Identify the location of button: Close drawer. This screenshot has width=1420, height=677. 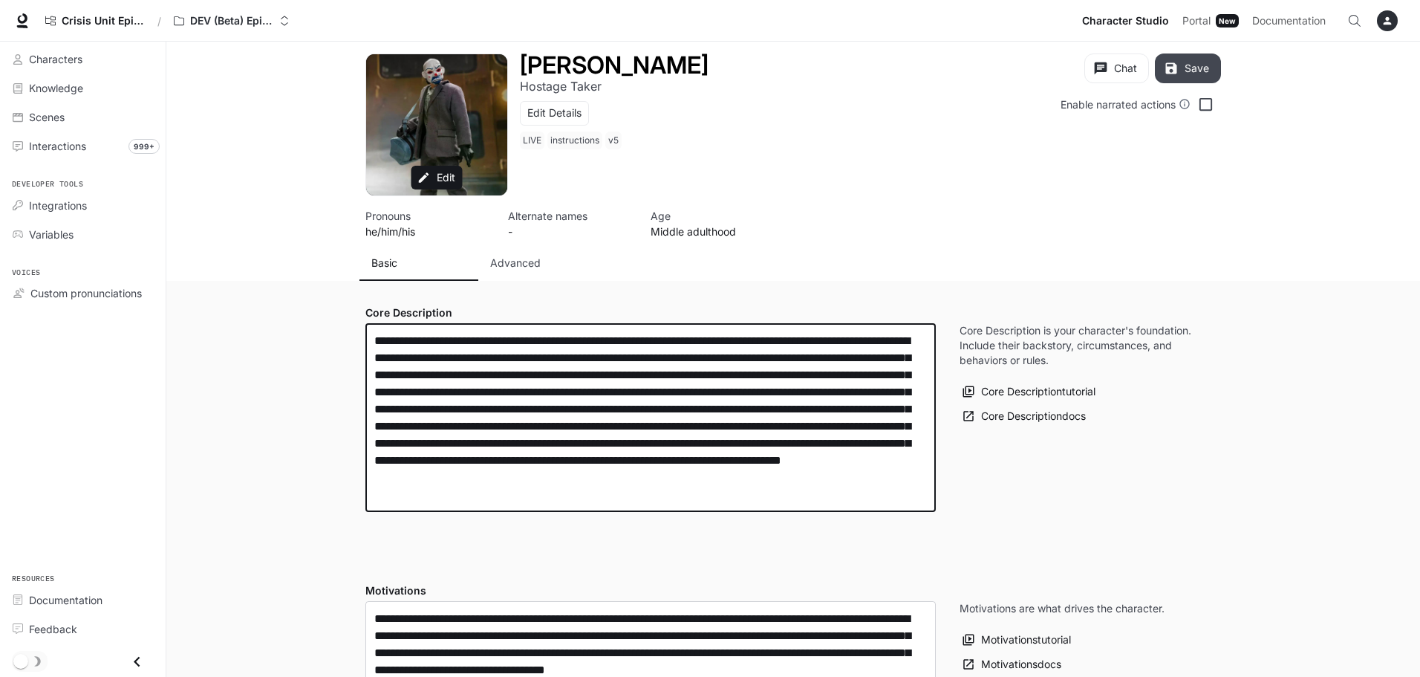
(137, 661).